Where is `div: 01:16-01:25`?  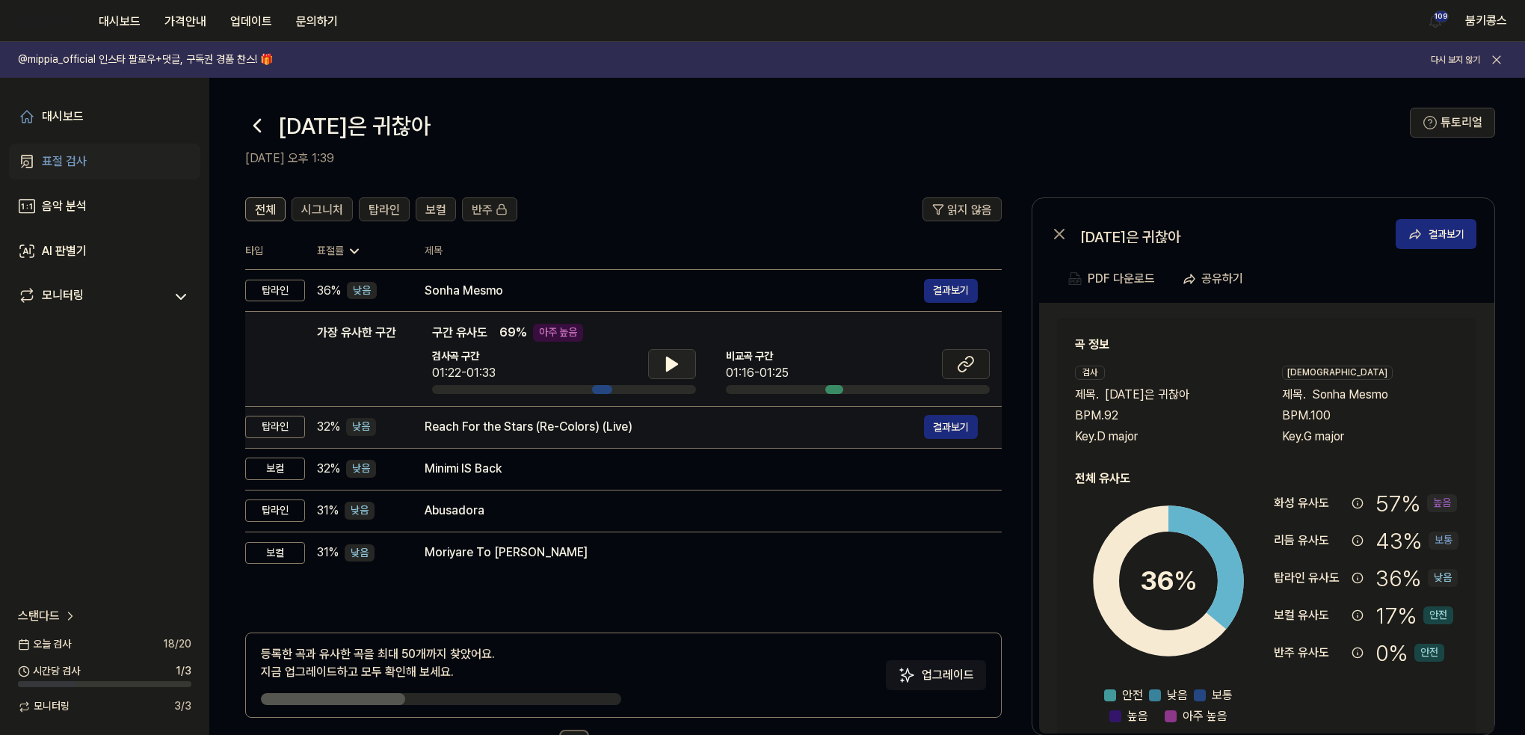
div: 01:16-01:25 is located at coordinates (757, 373).